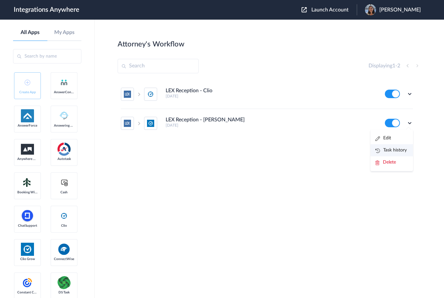 The image size is (444, 298). I want to click on span: AnswerForce, so click(27, 126).